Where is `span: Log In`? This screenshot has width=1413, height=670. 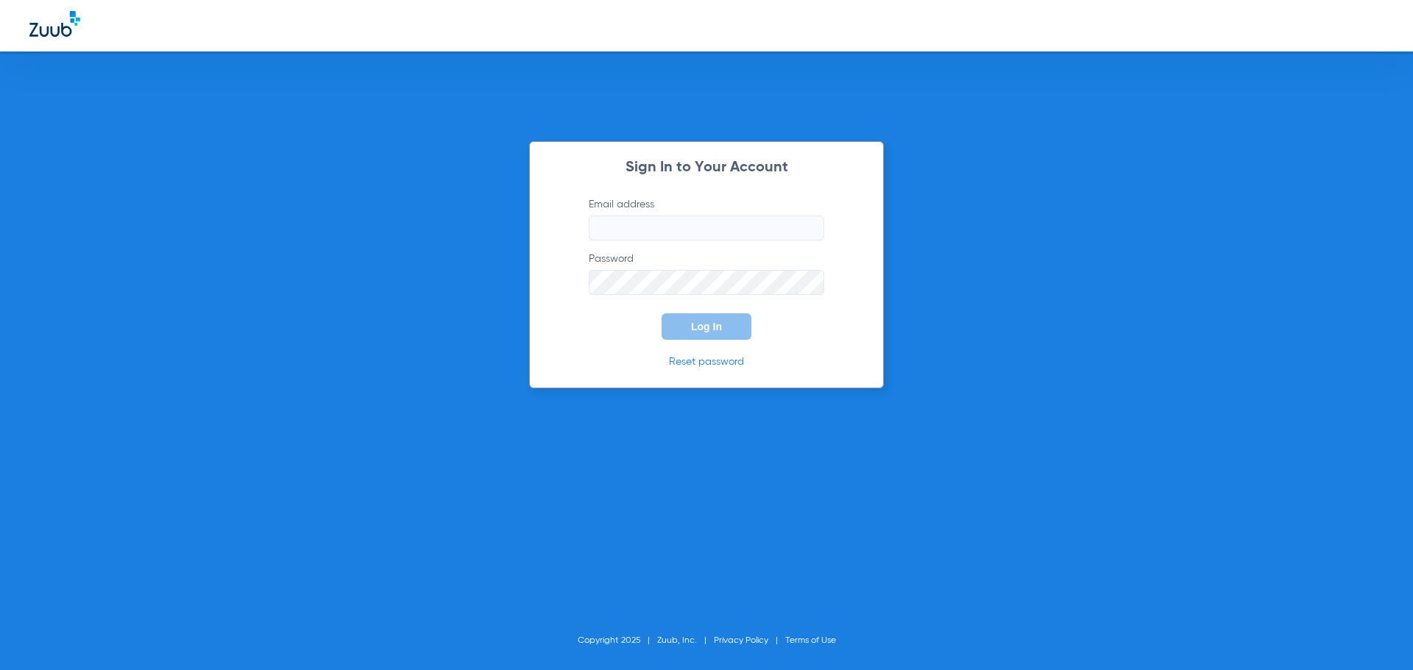
span: Log In is located at coordinates (707, 327).